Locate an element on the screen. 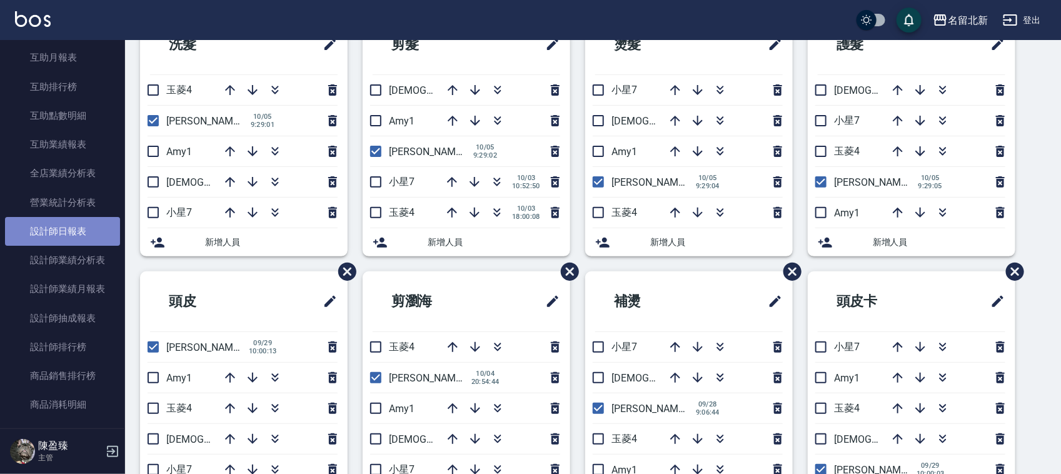 This screenshot has width=1061, height=474. h5: 陳盈臻 is located at coordinates (70, 446).